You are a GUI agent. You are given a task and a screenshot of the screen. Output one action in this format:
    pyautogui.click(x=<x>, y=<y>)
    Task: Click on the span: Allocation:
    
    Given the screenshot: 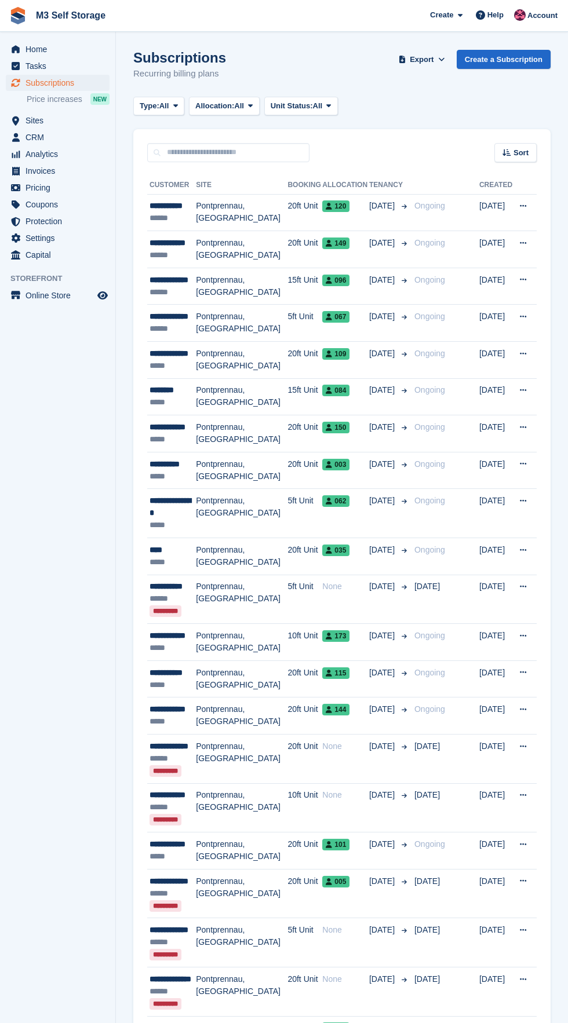 What is the action you would take?
    pyautogui.click(x=214, y=106)
    